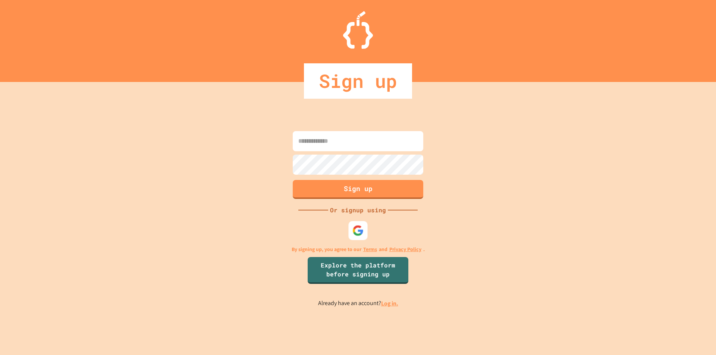 The height and width of the screenshot is (355, 716). I want to click on div: Sign up, so click(358, 81).